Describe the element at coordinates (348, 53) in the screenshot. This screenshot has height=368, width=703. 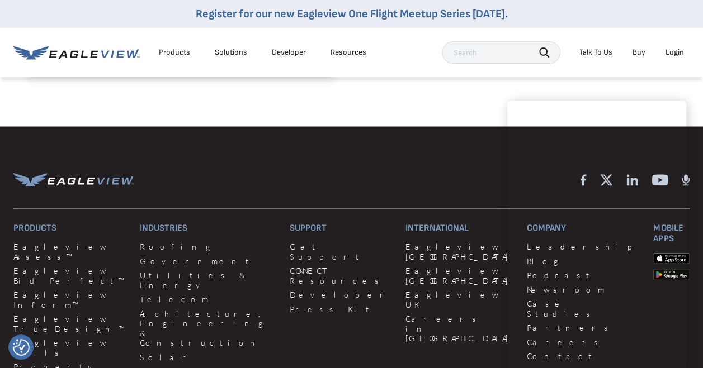
I see `div: Resources` at that location.